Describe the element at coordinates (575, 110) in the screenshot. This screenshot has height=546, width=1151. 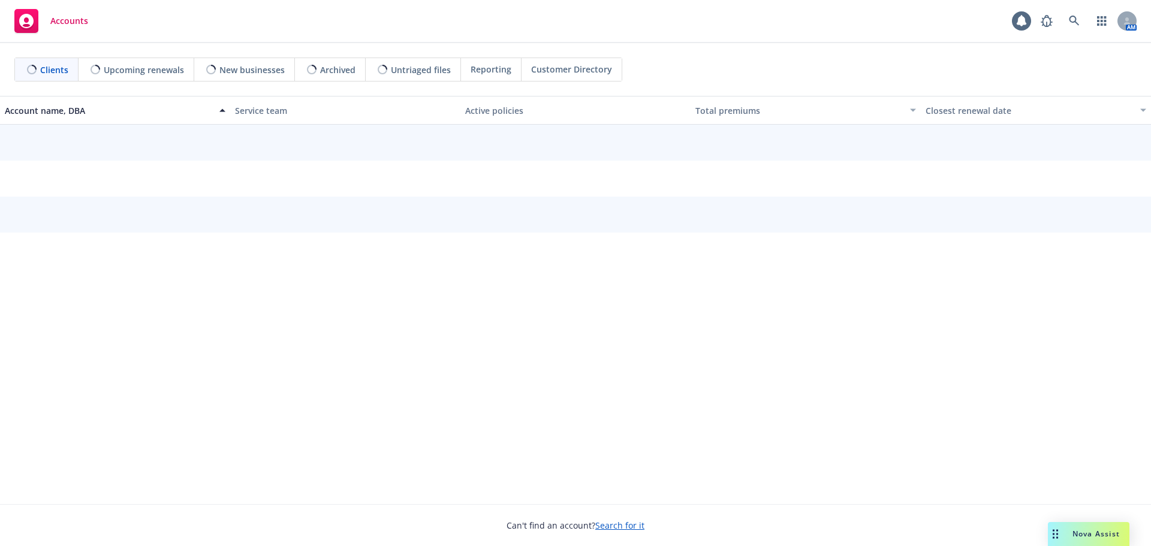
I see `button: Active policies` at that location.